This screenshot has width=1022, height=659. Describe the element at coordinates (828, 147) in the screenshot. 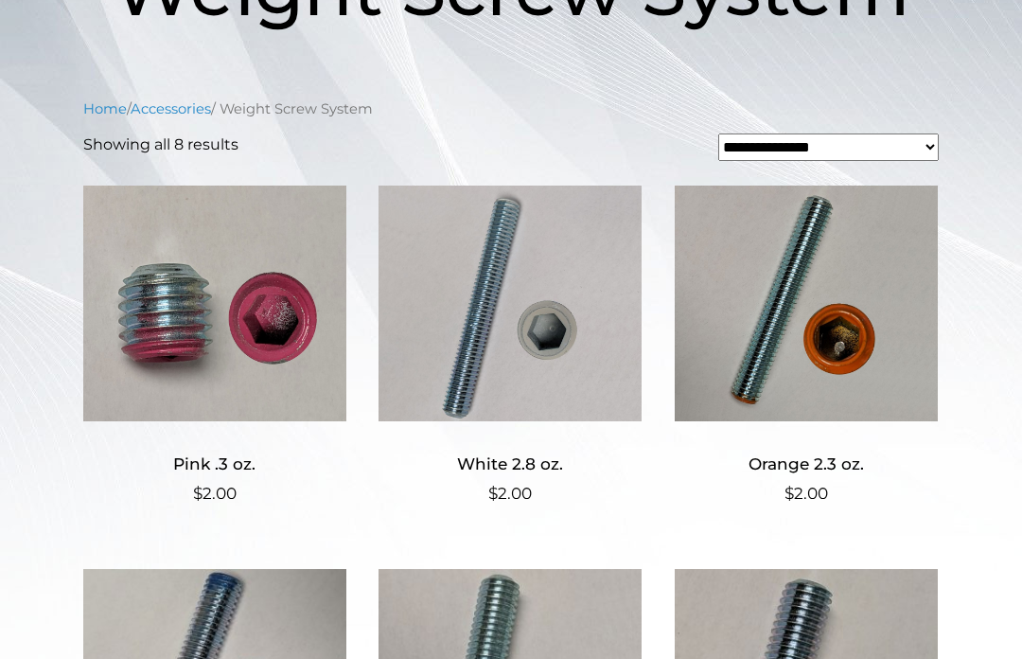

I see `select: Shop order` at that location.